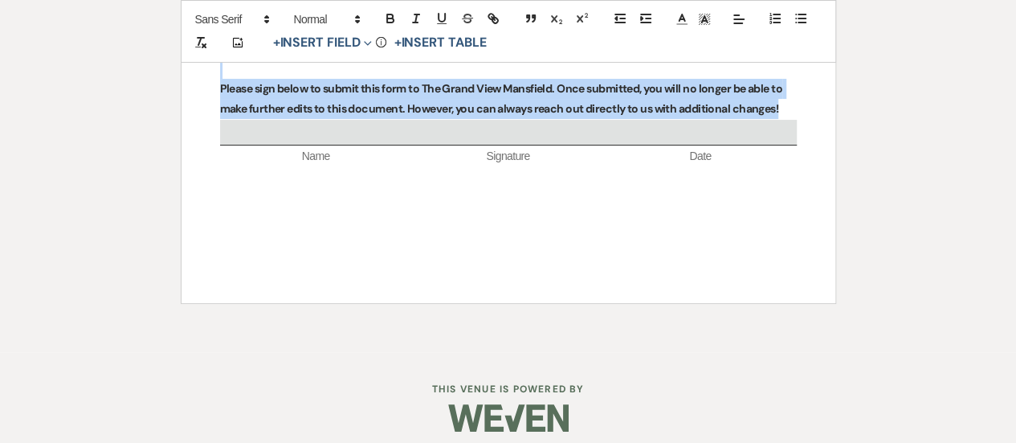  Describe the element at coordinates (316, 157) in the screenshot. I see `span: Name` at that location.